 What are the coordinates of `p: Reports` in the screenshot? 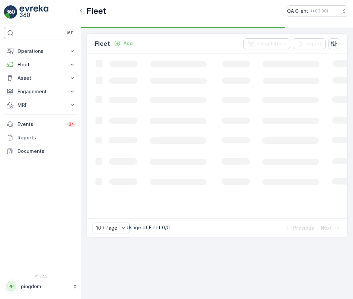 It's located at (46, 137).